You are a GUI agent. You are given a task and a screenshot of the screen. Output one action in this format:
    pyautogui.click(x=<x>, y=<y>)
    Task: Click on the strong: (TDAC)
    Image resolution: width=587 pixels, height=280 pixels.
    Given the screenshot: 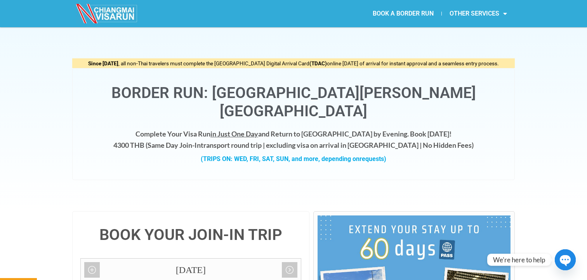 What is the action you would take?
    pyautogui.click(x=318, y=63)
    